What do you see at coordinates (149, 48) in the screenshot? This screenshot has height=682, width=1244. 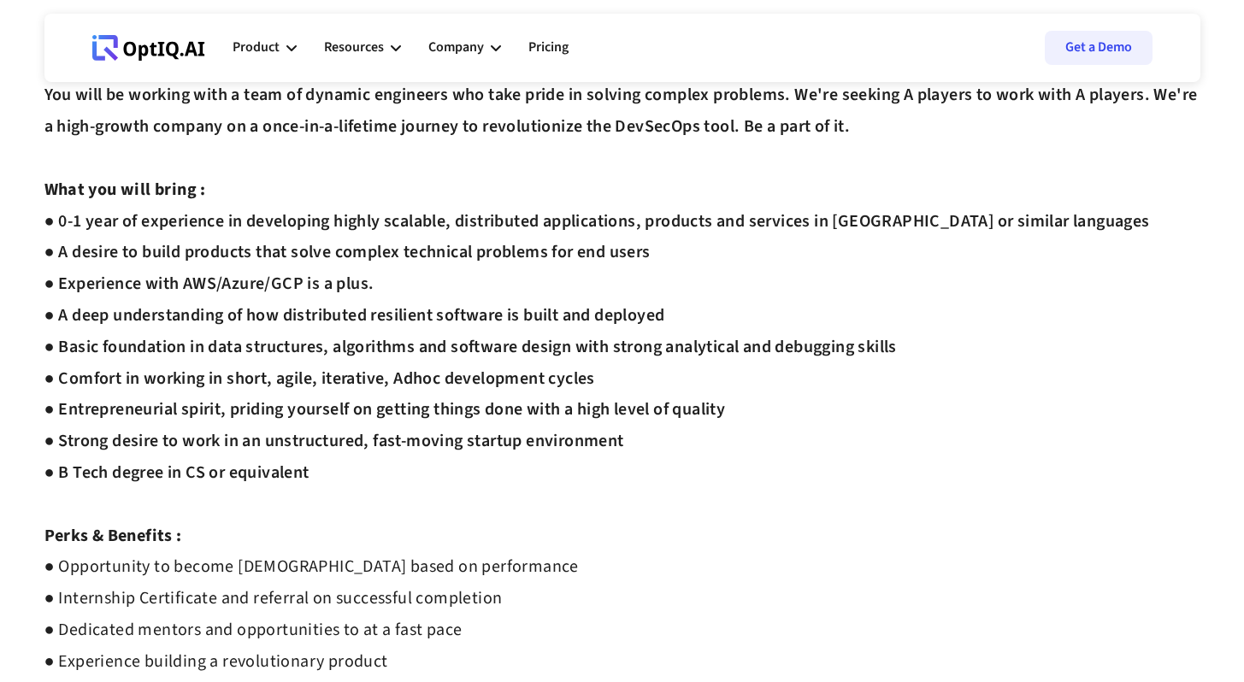 I see `a: Webflow Homepage` at bounding box center [149, 48].